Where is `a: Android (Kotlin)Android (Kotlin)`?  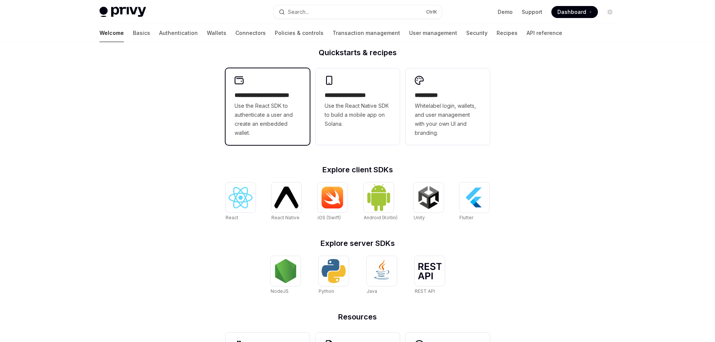 a: Android (Kotlin)Android (Kotlin) is located at coordinates (380, 202).